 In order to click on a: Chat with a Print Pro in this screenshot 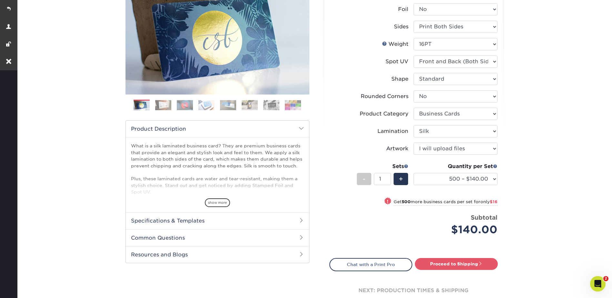, I will do `click(371, 265)`.